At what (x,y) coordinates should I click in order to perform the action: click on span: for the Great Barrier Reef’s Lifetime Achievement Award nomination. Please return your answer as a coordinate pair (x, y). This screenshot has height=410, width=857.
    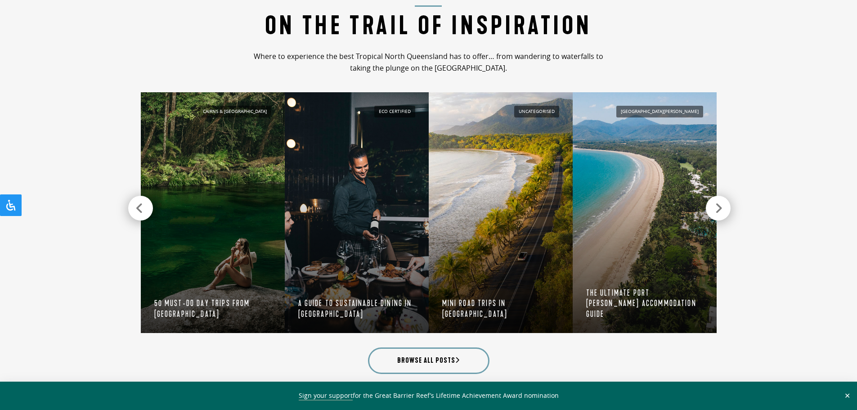
    Looking at the image, I should click on (429, 395).